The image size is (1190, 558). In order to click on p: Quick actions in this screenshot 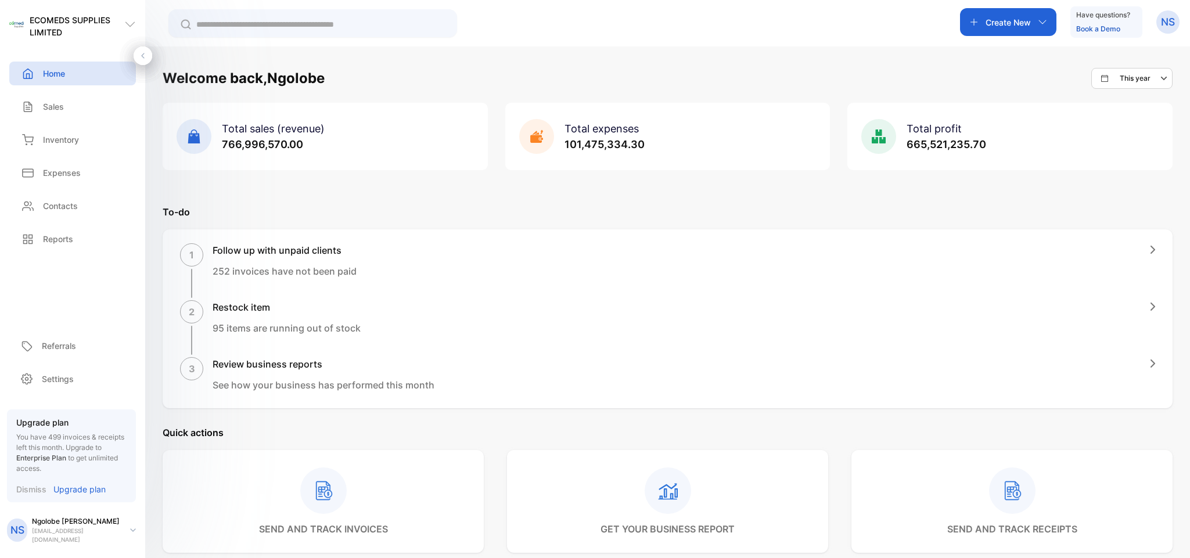, I will do `click(667, 433)`.